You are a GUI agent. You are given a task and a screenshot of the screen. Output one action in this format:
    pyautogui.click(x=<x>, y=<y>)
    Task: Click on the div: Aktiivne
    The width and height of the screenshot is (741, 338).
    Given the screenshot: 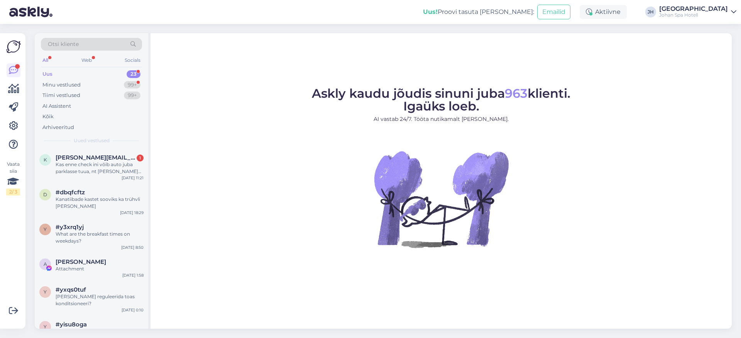 What is the action you would take?
    pyautogui.click(x=604, y=12)
    